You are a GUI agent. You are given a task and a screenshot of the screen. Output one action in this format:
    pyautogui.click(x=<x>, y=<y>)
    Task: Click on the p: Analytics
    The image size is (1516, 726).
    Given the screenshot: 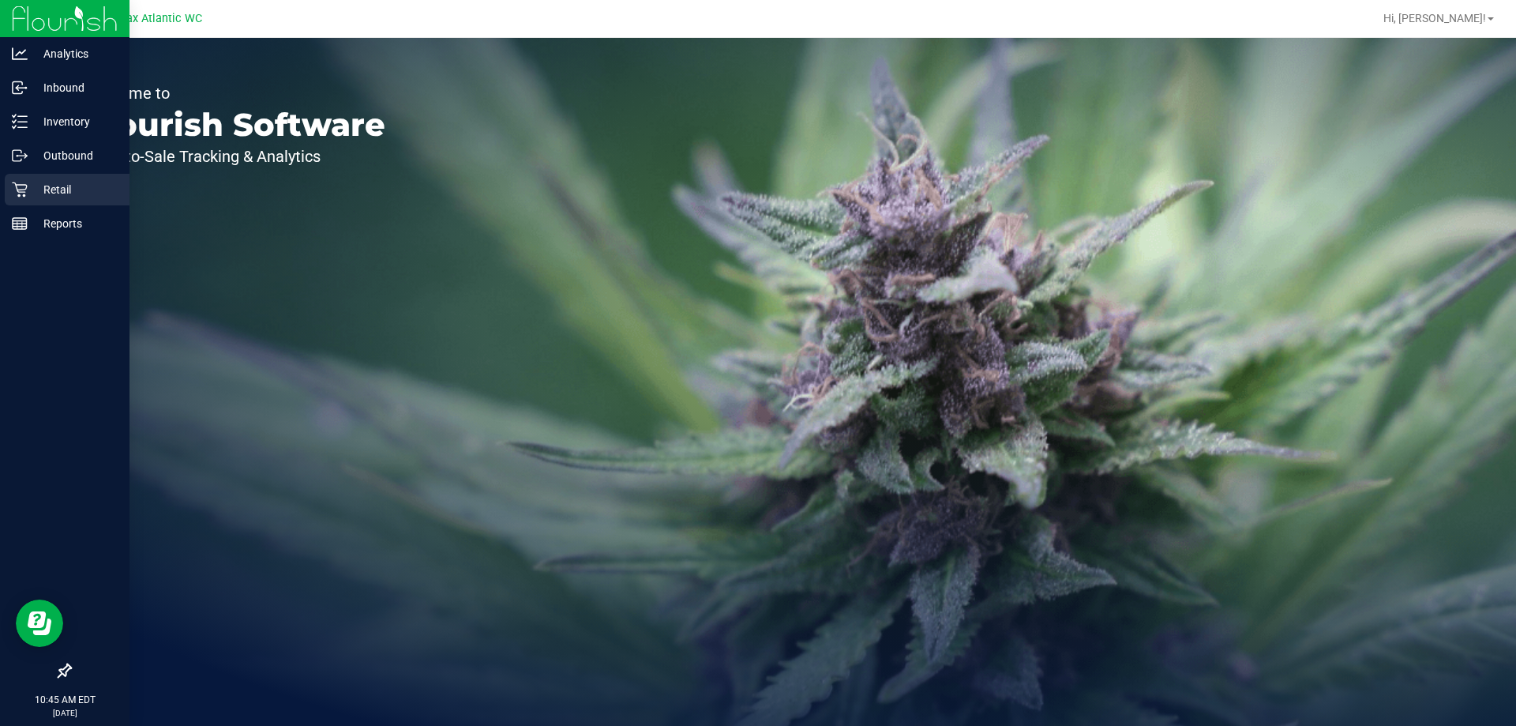 What is the action you would take?
    pyautogui.click(x=75, y=54)
    